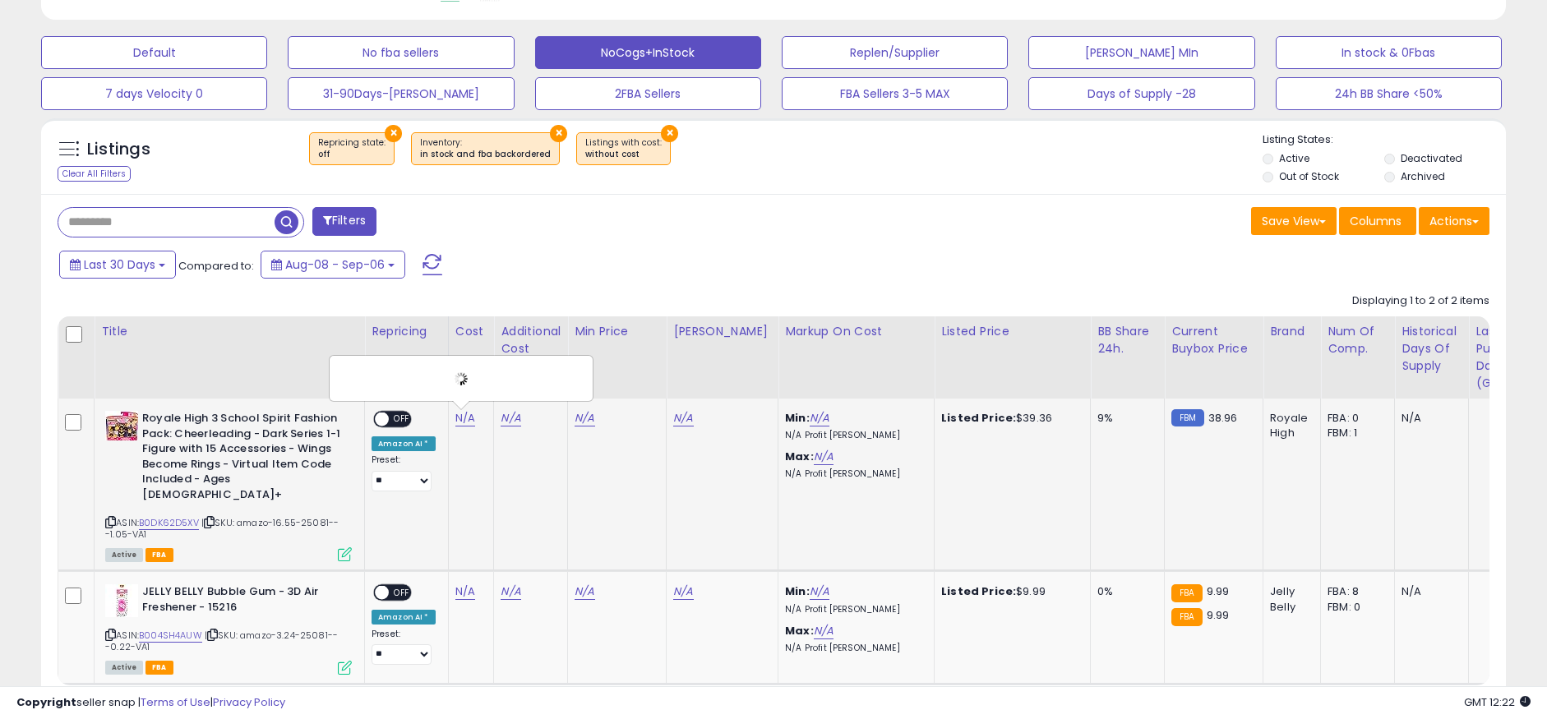  What do you see at coordinates (406, 331) in the screenshot?
I see `div: Repricing` at bounding box center [406, 331].